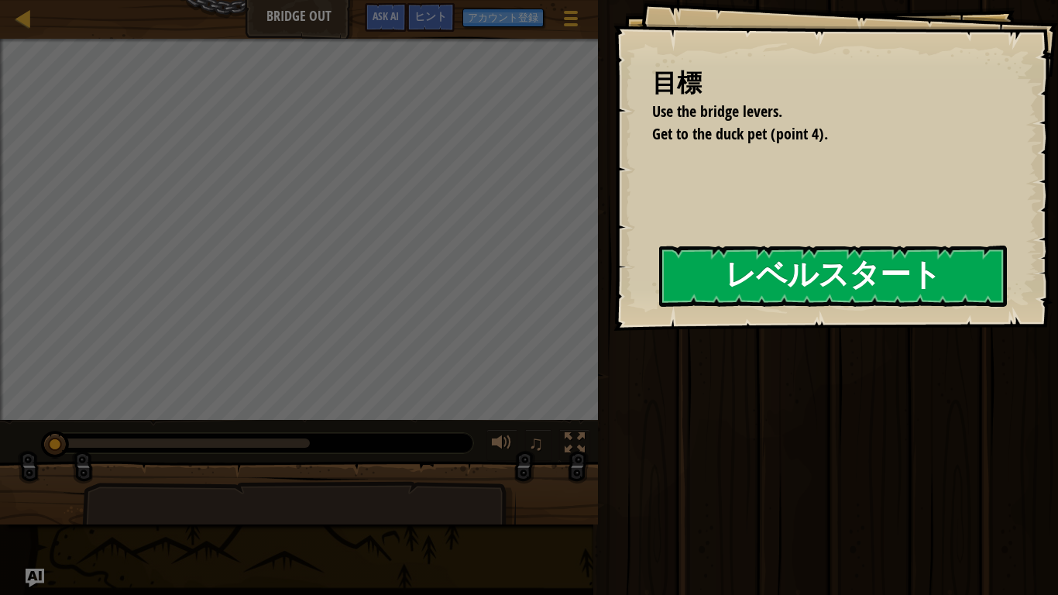 This screenshot has height=595, width=1058. What do you see at coordinates (386, 15) in the screenshot?
I see `span: Ask AI` at bounding box center [386, 15].